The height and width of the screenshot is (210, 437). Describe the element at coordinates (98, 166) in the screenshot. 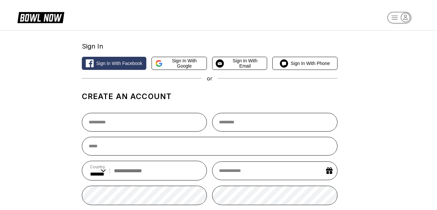

I see `label: Country` at that location.